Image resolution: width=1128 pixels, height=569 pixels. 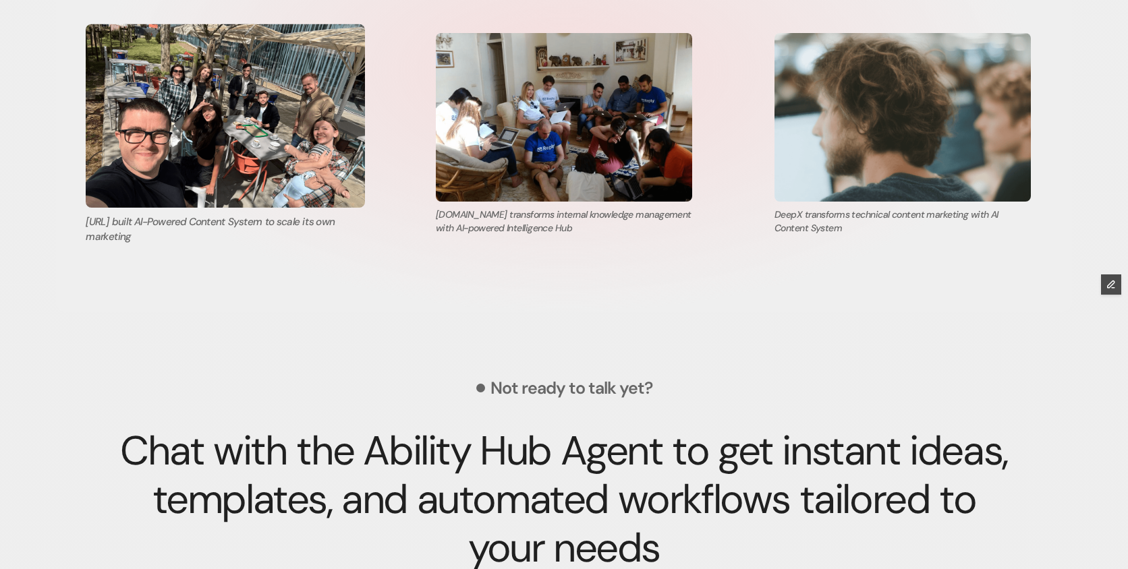 I want to click on p: DeepX transforms technical content marketing with AI Content System, so click(x=902, y=221).